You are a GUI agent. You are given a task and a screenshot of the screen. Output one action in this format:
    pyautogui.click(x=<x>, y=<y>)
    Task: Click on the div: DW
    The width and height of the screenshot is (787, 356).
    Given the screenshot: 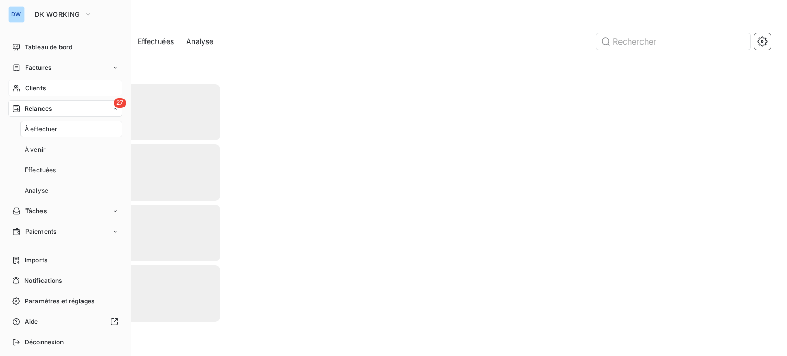 What is the action you would take?
    pyautogui.click(x=16, y=14)
    